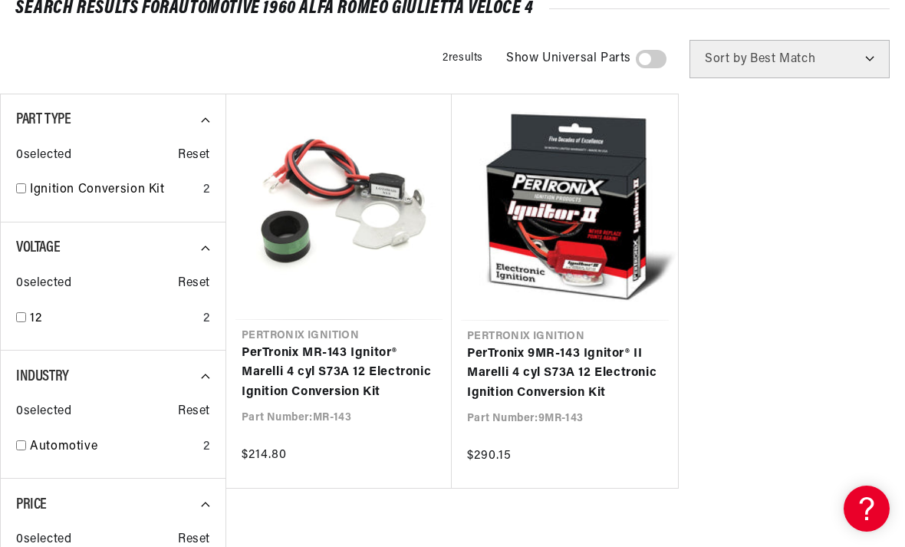 The height and width of the screenshot is (547, 905). Describe the element at coordinates (789, 59) in the screenshot. I see `select: Sort by` at that location.